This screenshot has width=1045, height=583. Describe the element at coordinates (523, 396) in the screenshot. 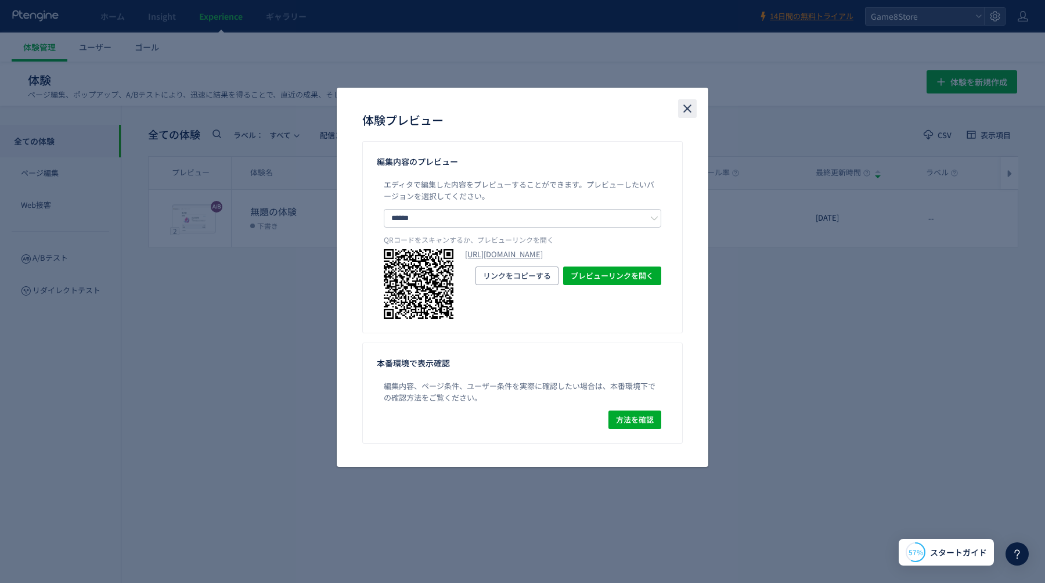

I see `p: 編集内容、ページ条件、ユーザー条件を実際に確認したい場合は、本番環境下での確認方法をご覧ください。` at that location.